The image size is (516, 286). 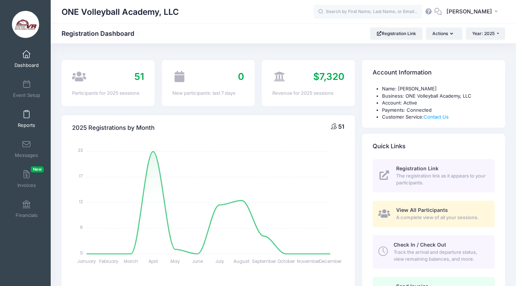 What do you see at coordinates (26, 95) in the screenshot?
I see `span: Event Setup` at bounding box center [26, 95].